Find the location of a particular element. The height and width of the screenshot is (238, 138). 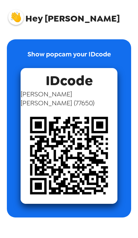

p: Show popcam your IDcode is located at coordinates (69, 59).